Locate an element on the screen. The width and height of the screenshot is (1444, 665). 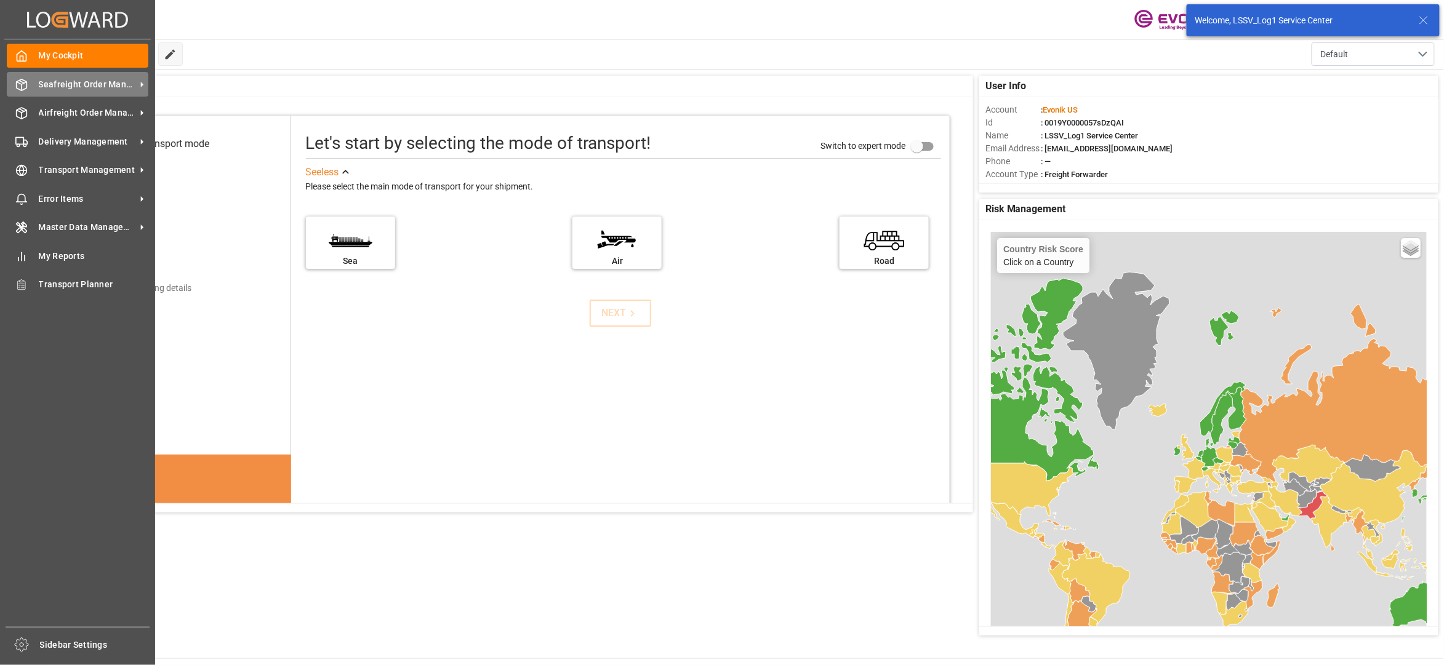
span: Email Address is located at coordinates (1013, 148).